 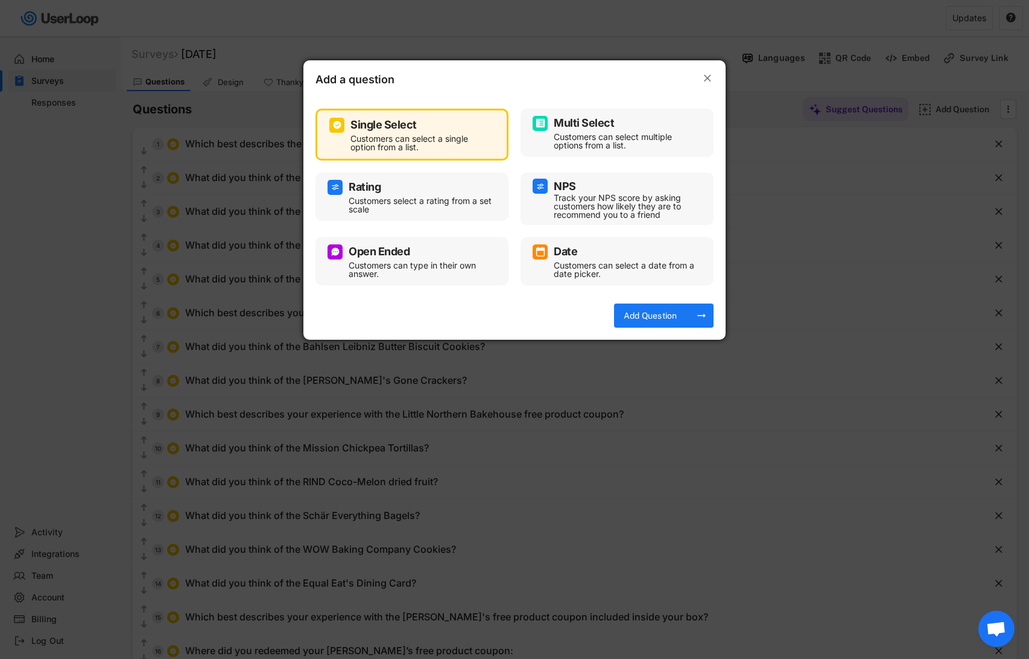 I want to click on div: Customers can type in their own answer., so click(x=421, y=270).